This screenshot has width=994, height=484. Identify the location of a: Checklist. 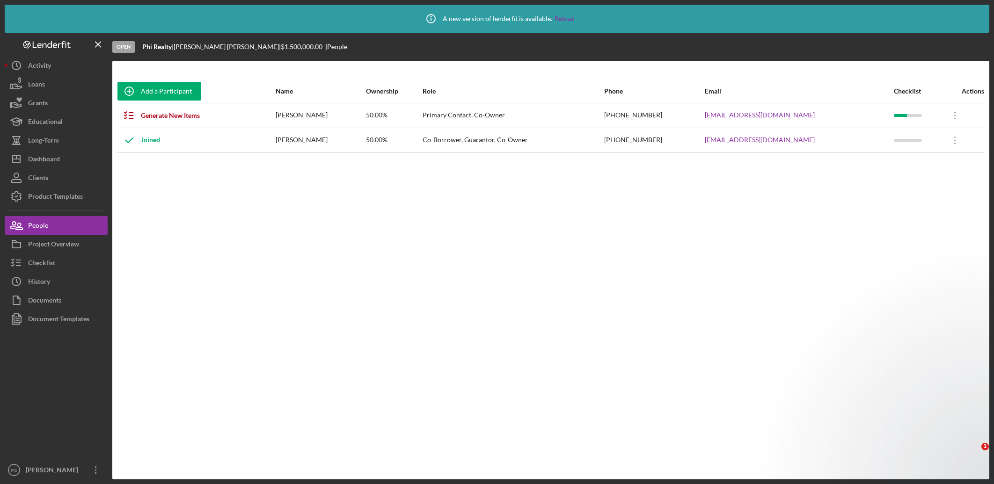
(56, 263).